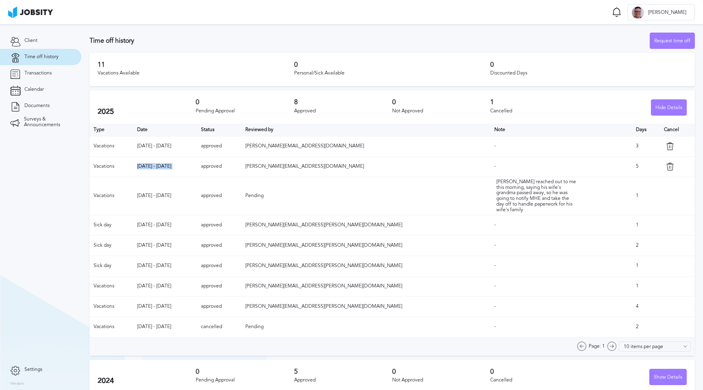 The width and height of the screenshot is (703, 390). What do you see at coordinates (343, 102) in the screenshot?
I see `h3: 8` at bounding box center [343, 102].